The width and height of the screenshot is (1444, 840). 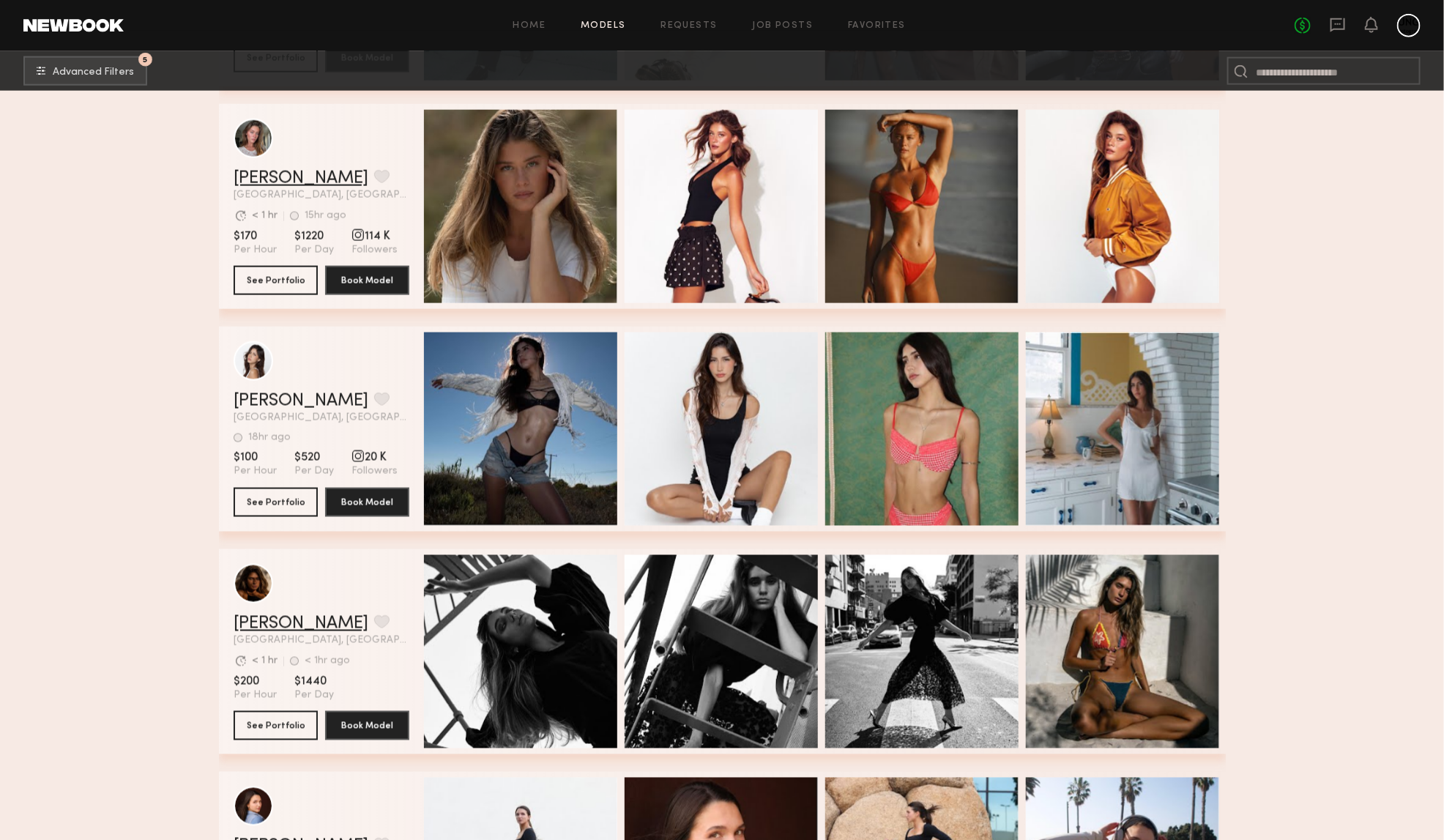 What do you see at coordinates (314, 681) in the screenshot?
I see `span: $1440` at bounding box center [314, 681].